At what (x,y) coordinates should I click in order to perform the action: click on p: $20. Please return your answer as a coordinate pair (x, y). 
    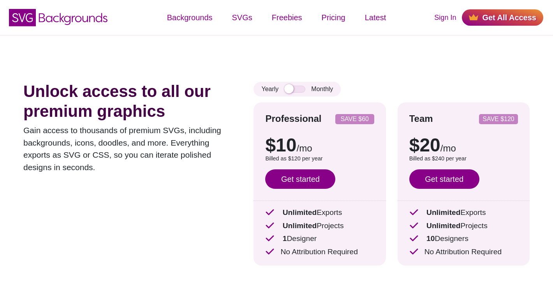
    Looking at the image, I should click on (463, 145).